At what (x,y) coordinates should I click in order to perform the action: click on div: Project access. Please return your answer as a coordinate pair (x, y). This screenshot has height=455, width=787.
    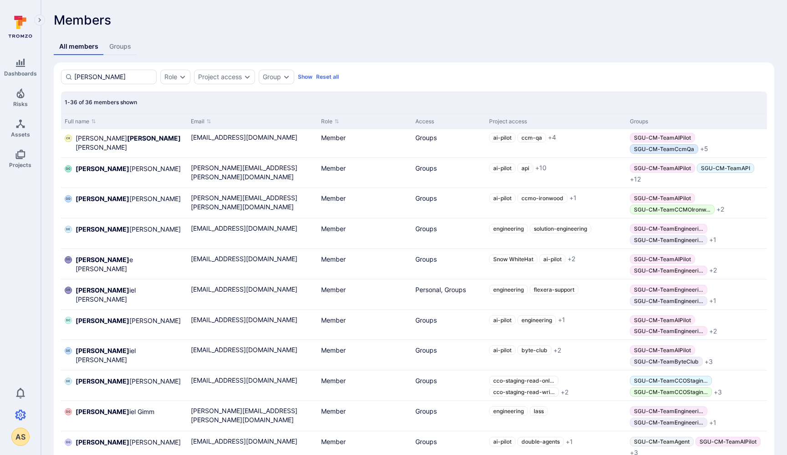
    Looking at the image, I should click on (220, 77).